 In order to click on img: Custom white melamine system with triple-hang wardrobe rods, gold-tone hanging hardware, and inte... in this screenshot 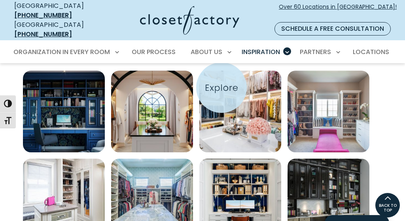, I will do `click(240, 111)`.